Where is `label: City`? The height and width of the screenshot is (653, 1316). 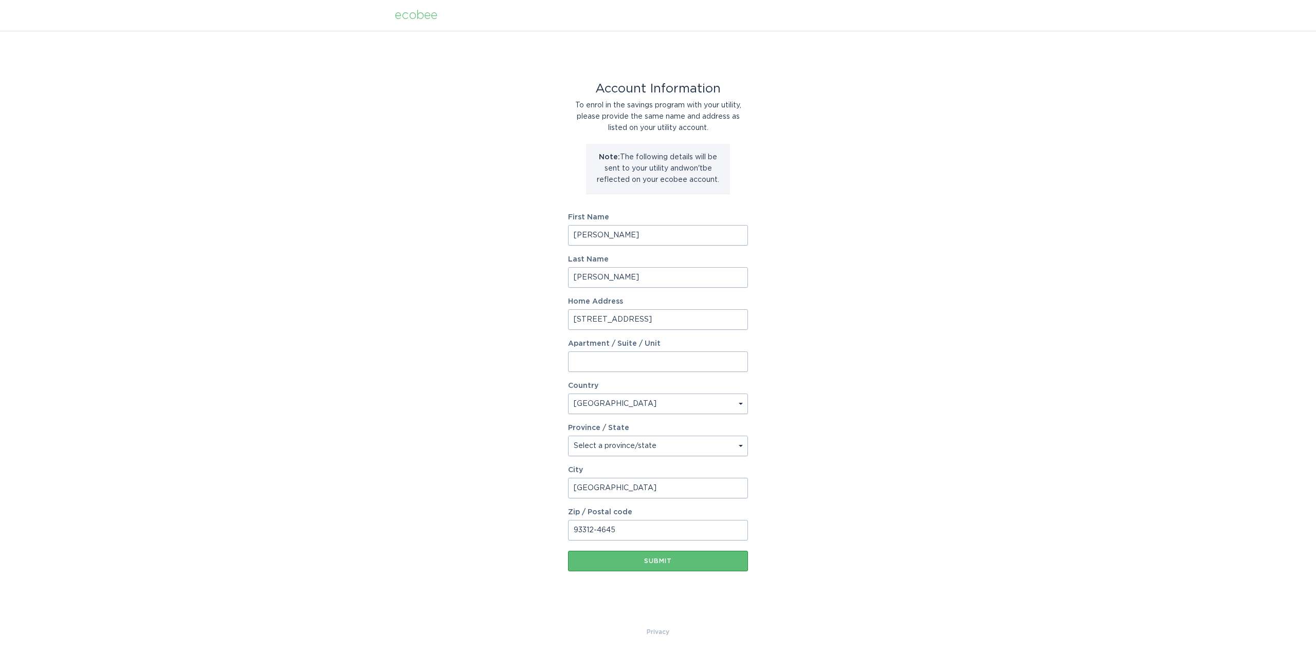
label: City is located at coordinates (658, 470).